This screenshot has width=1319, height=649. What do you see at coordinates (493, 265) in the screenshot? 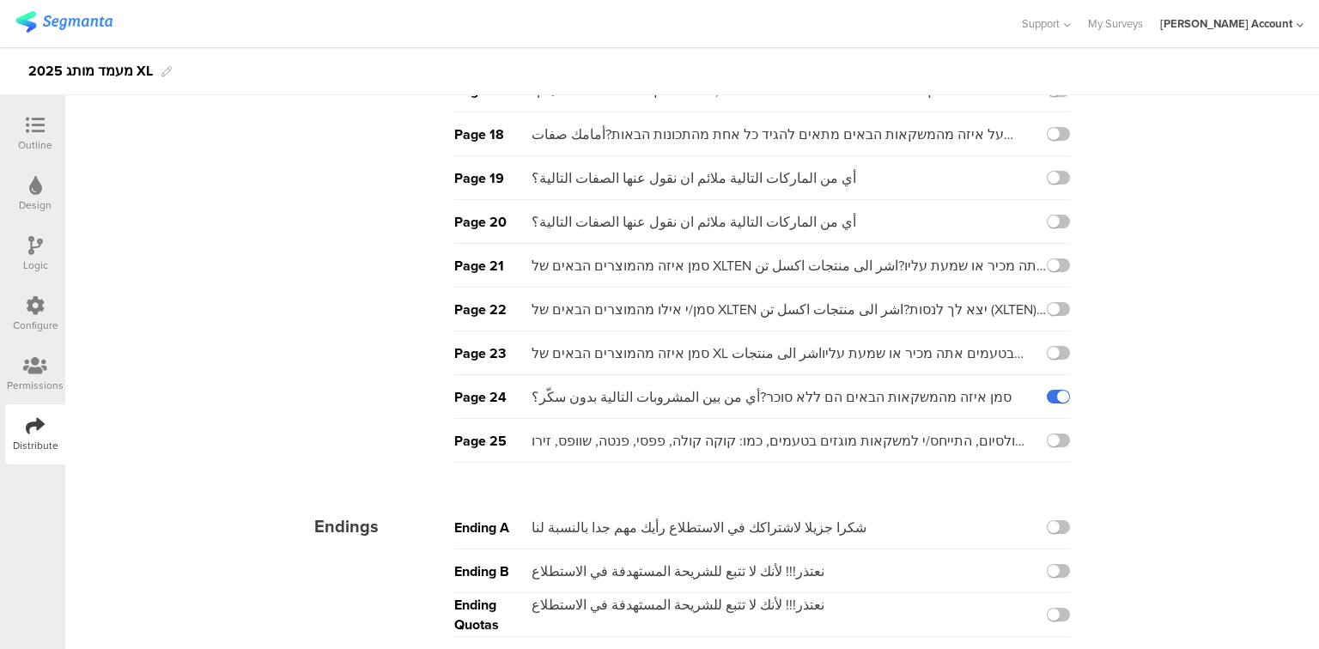
I see `div: Page 21` at bounding box center [493, 265].